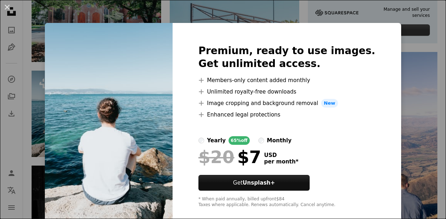 Image resolution: width=446 pixels, height=219 pixels. I want to click on div: 65% off, so click(239, 140).